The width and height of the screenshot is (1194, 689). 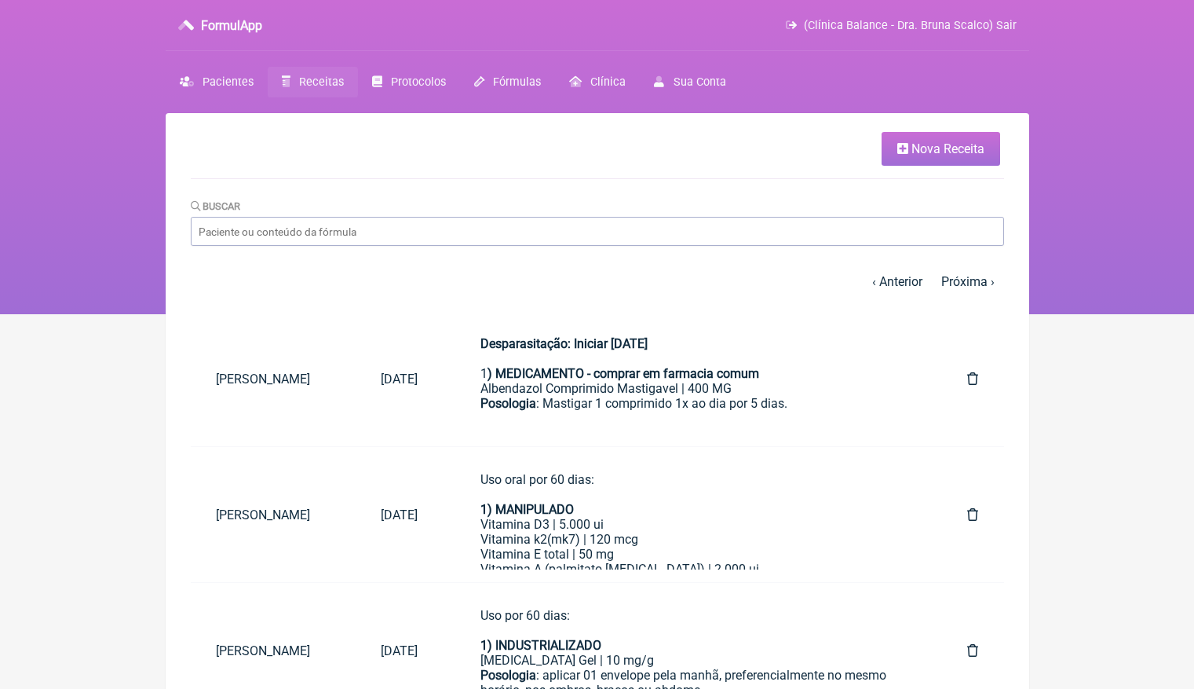 I want to click on a: Nova Receita, so click(x=941, y=148).